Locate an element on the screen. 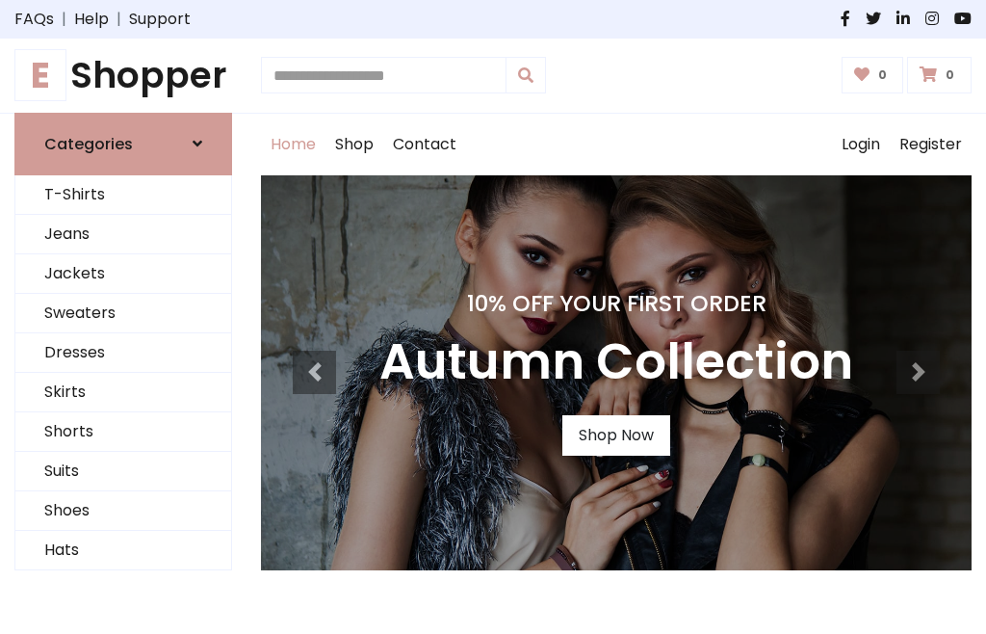 The width and height of the screenshot is (986, 634). a: Skirts is located at coordinates (123, 392).